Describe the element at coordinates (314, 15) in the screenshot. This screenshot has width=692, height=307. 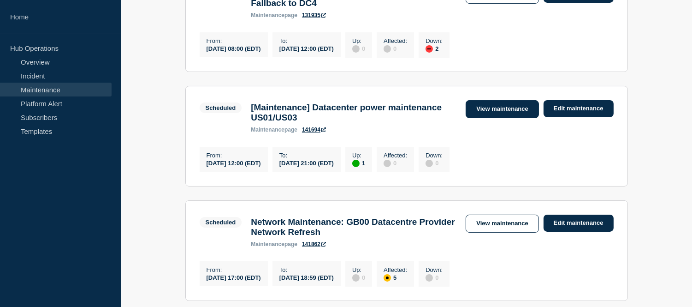
I see `a: 131935` at that location.